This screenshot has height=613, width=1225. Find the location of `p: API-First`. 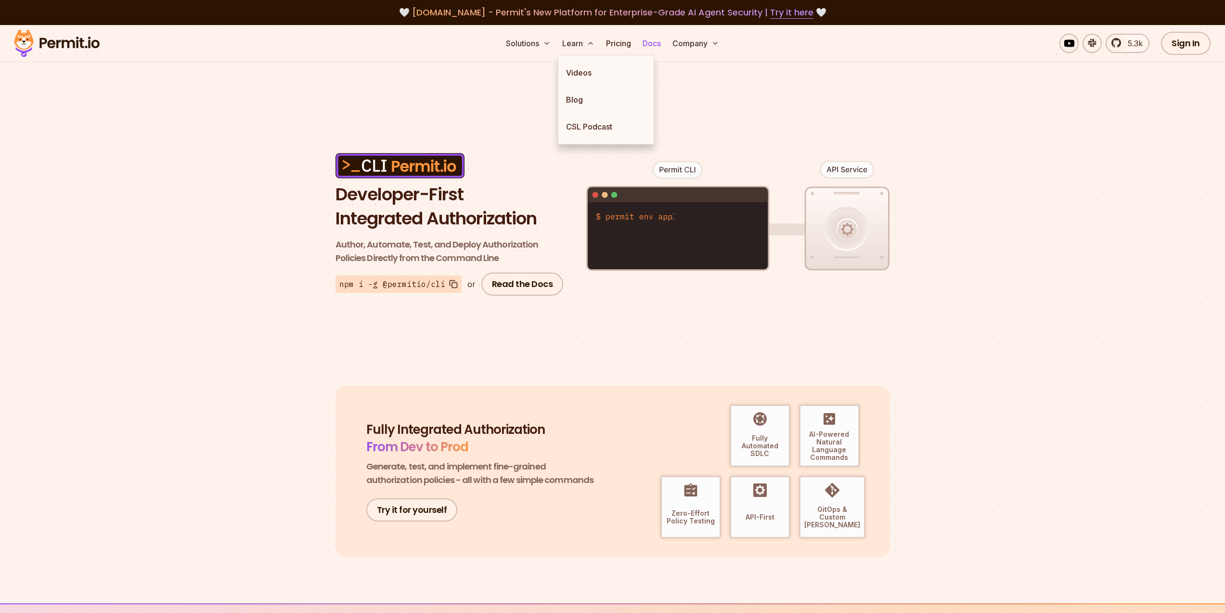

p: API-First is located at coordinates (760, 517).